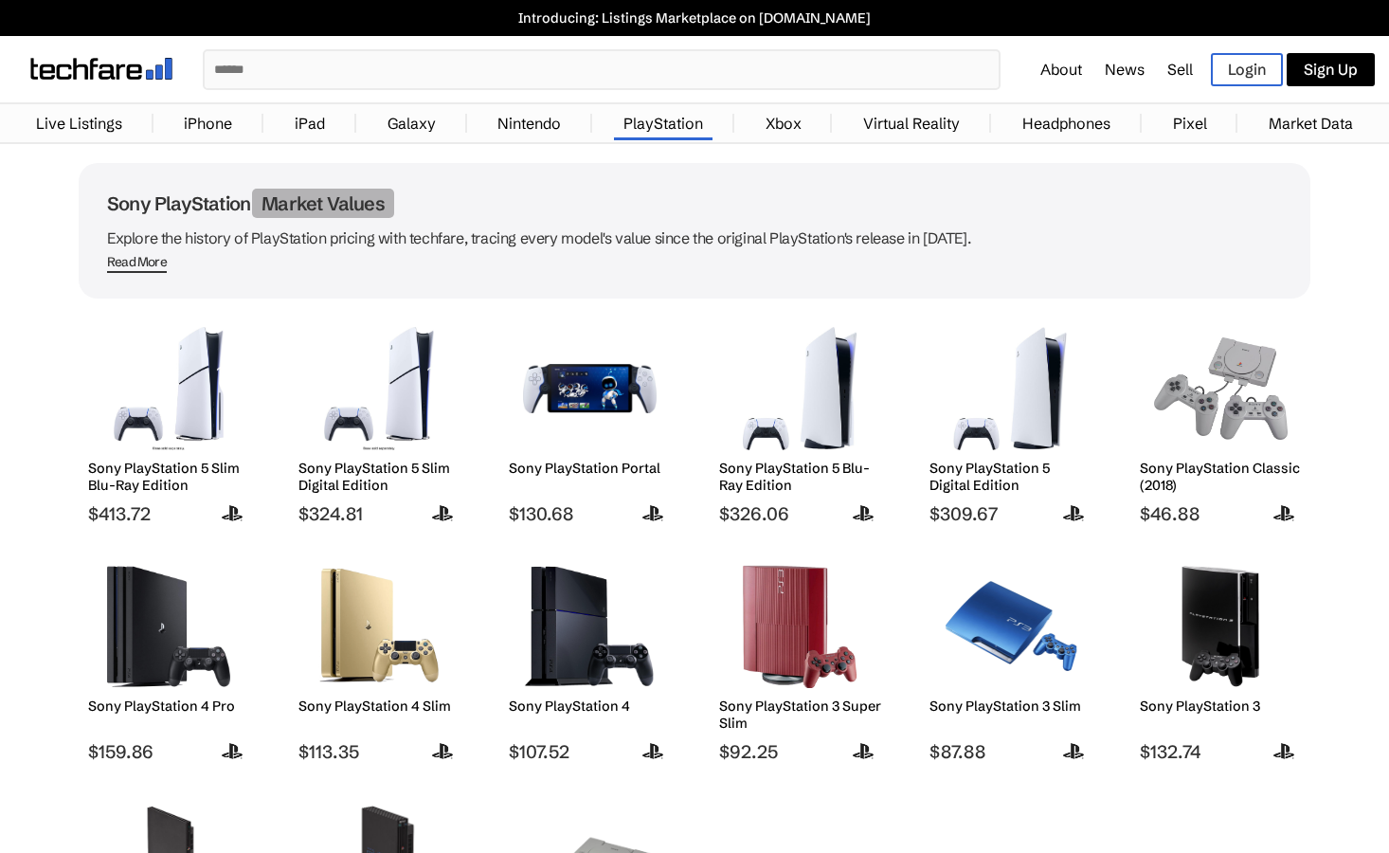 The height and width of the screenshot is (853, 1389). Describe the element at coordinates (169, 514) in the screenshot. I see `span: $413.72` at that location.